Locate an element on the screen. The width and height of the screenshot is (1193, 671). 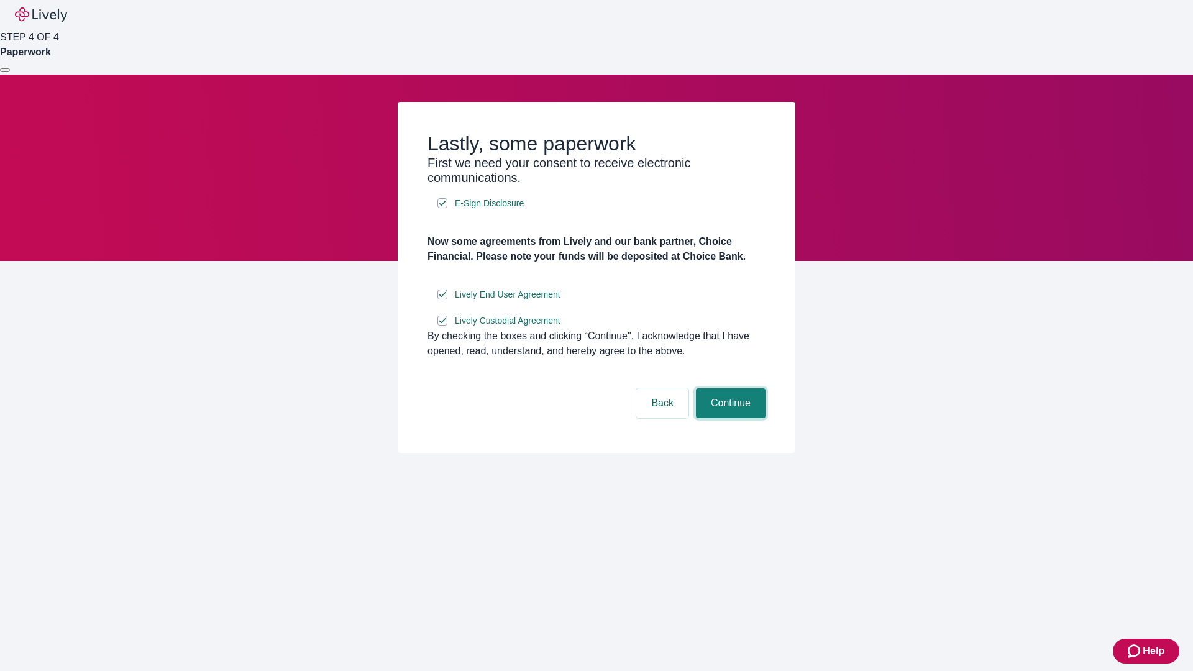
span: Help is located at coordinates (1153, 651).